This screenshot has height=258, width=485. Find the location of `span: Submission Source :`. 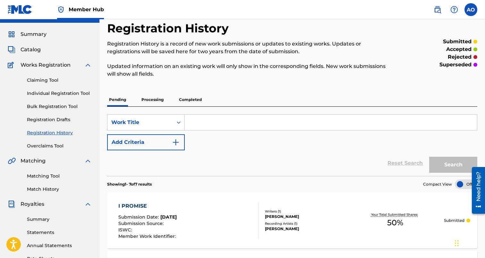

span: Submission Source : is located at coordinates (142, 224).